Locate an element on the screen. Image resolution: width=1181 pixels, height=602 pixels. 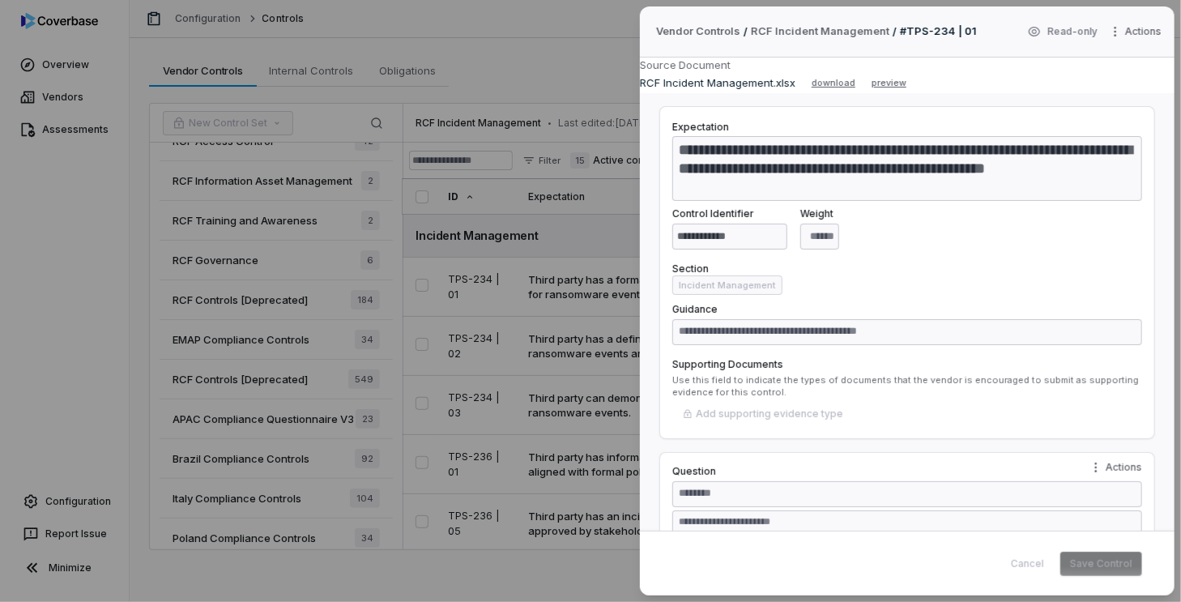
label: Question is located at coordinates (908, 472).